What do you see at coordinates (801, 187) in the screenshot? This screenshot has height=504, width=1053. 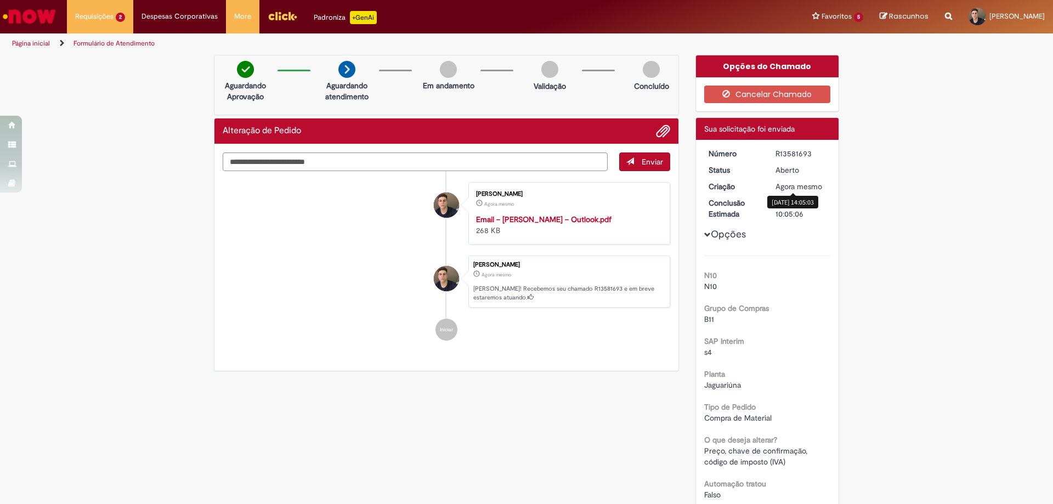 I see `div: 30/09/2025 14:05:03` at bounding box center [801, 187].